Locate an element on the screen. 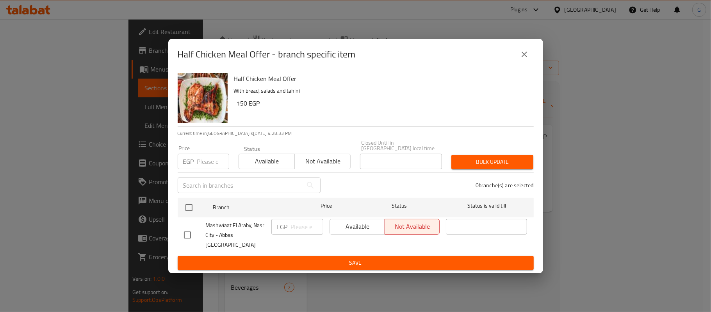  span: Available is located at coordinates (267, 161).